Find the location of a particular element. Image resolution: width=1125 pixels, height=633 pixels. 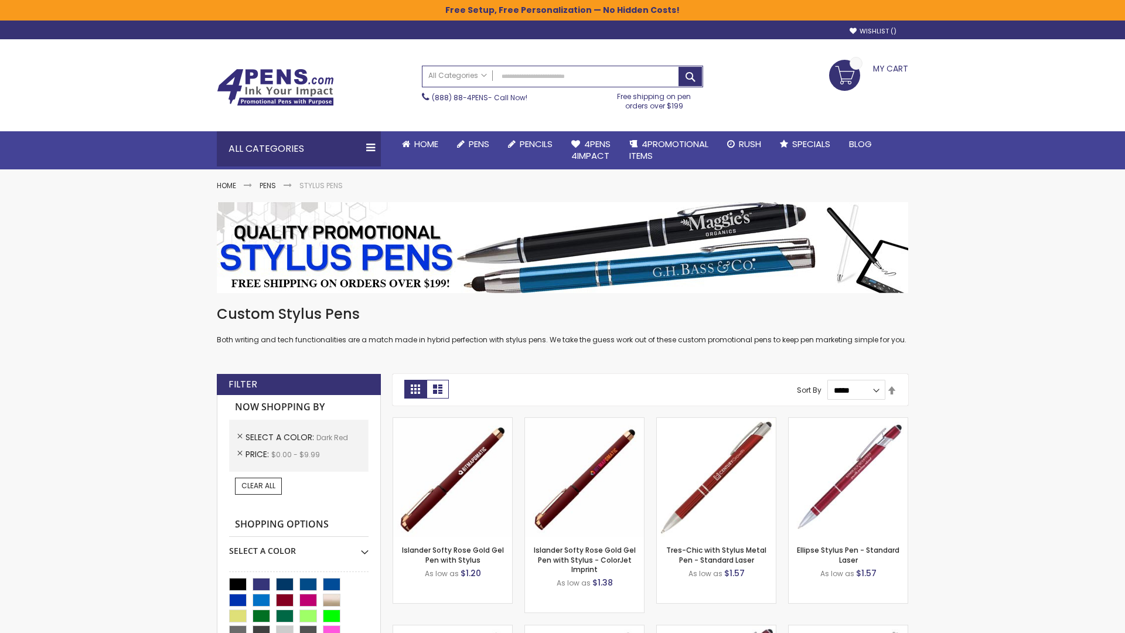

div: Free shipping on pen orders over $199 is located at coordinates (654, 99).